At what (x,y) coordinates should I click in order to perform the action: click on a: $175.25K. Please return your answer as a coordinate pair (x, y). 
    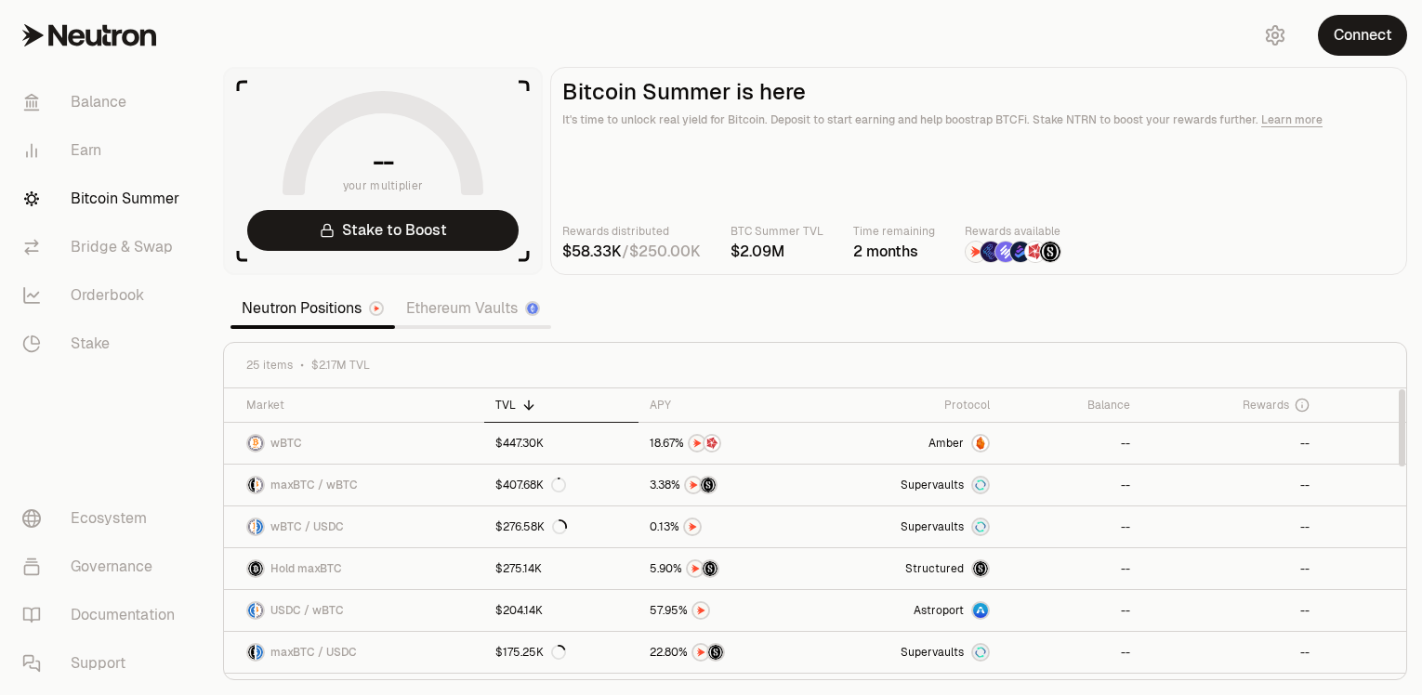
    Looking at the image, I should click on (561, 652).